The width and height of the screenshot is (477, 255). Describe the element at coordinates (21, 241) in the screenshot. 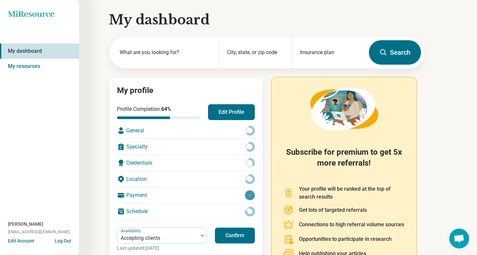

I see `button: Edit Account` at that location.